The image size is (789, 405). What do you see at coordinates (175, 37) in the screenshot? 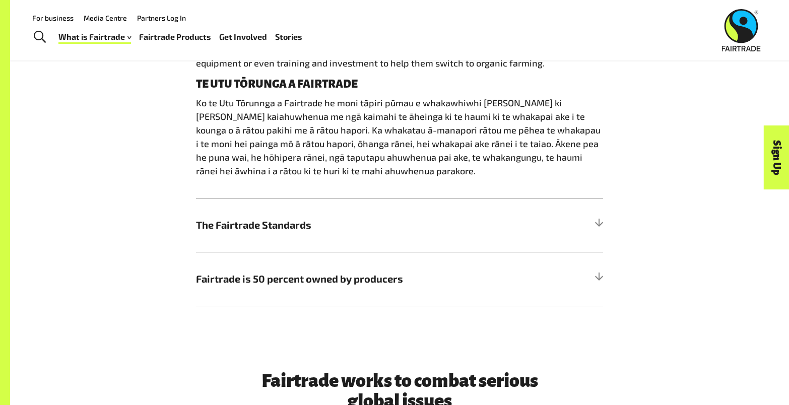
I see `a: Fairtrade Products` at bounding box center [175, 37].